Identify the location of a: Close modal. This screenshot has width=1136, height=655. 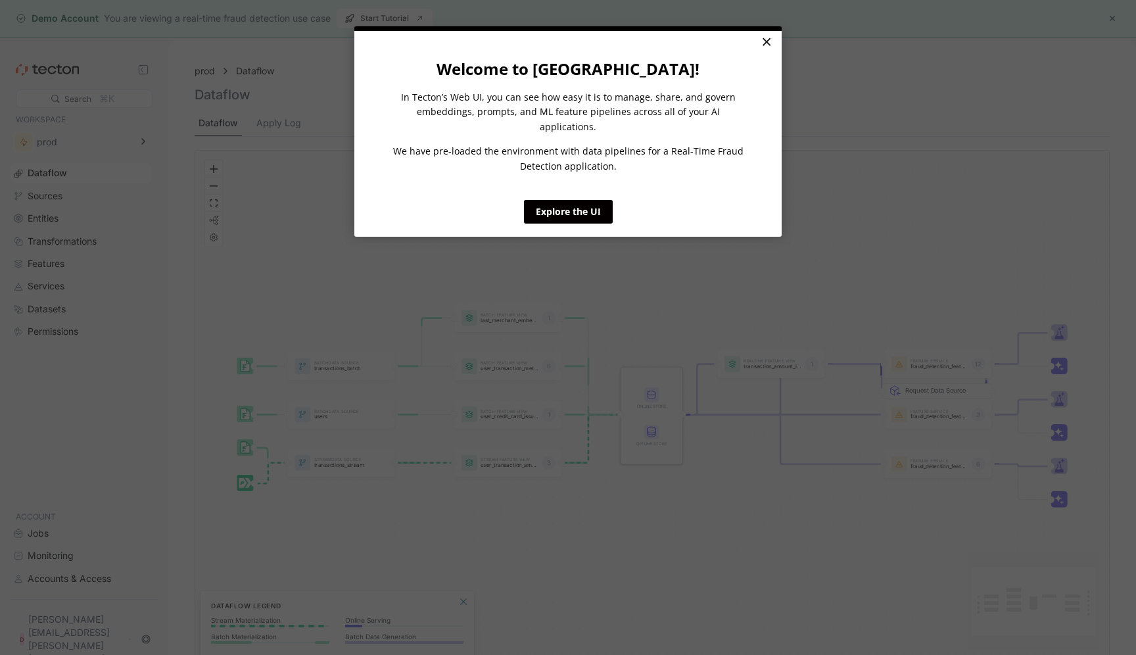
(766, 43).